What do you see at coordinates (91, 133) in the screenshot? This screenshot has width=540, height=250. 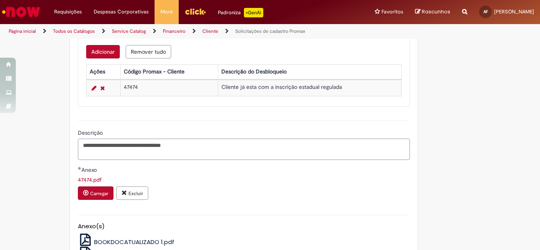 I see `span: Descrição` at bounding box center [91, 133].